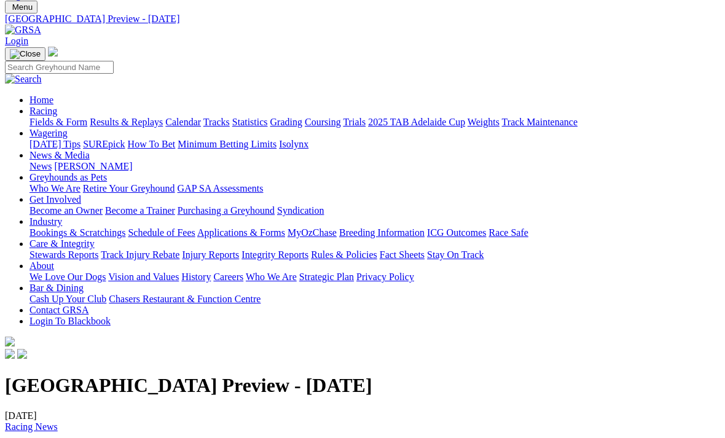 The image size is (725, 438). What do you see at coordinates (196, 276) in the screenshot?
I see `a: History` at bounding box center [196, 276].